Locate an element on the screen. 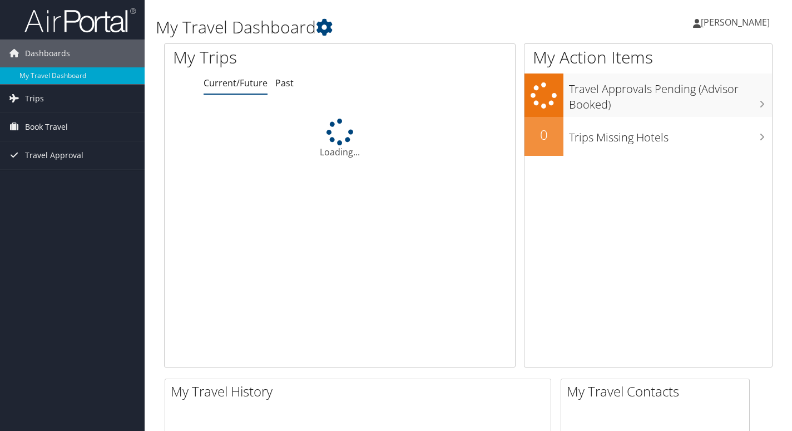 The height and width of the screenshot is (431, 792). h3: Travel Approvals Pending (Advisor Booked) is located at coordinates (670, 94).